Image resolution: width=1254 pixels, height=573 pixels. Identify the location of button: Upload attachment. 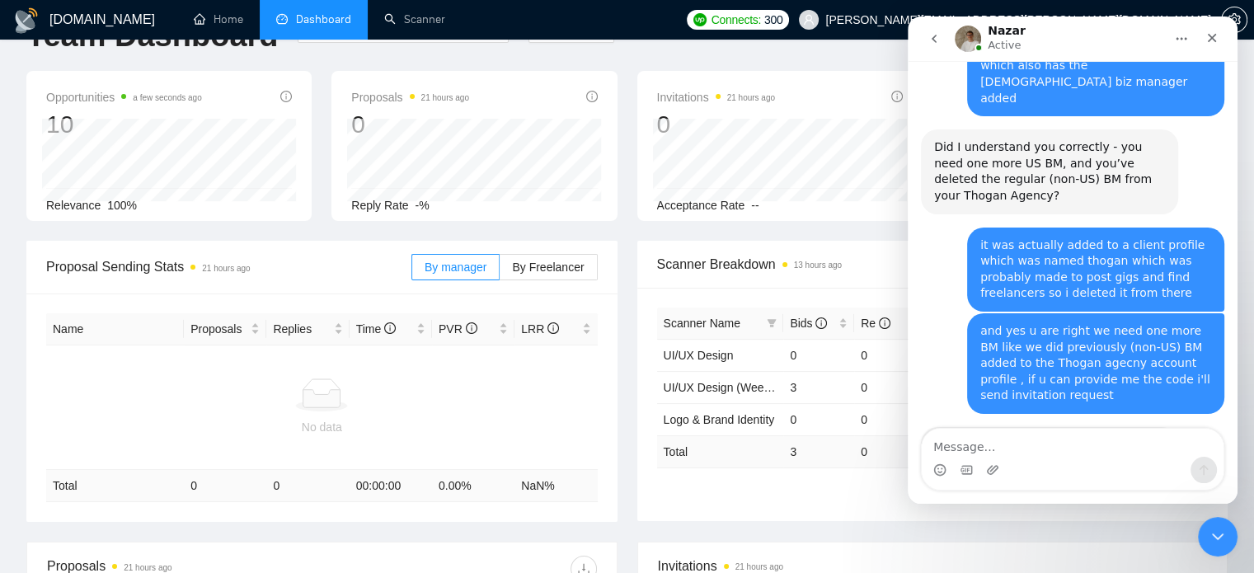
(85, 453).